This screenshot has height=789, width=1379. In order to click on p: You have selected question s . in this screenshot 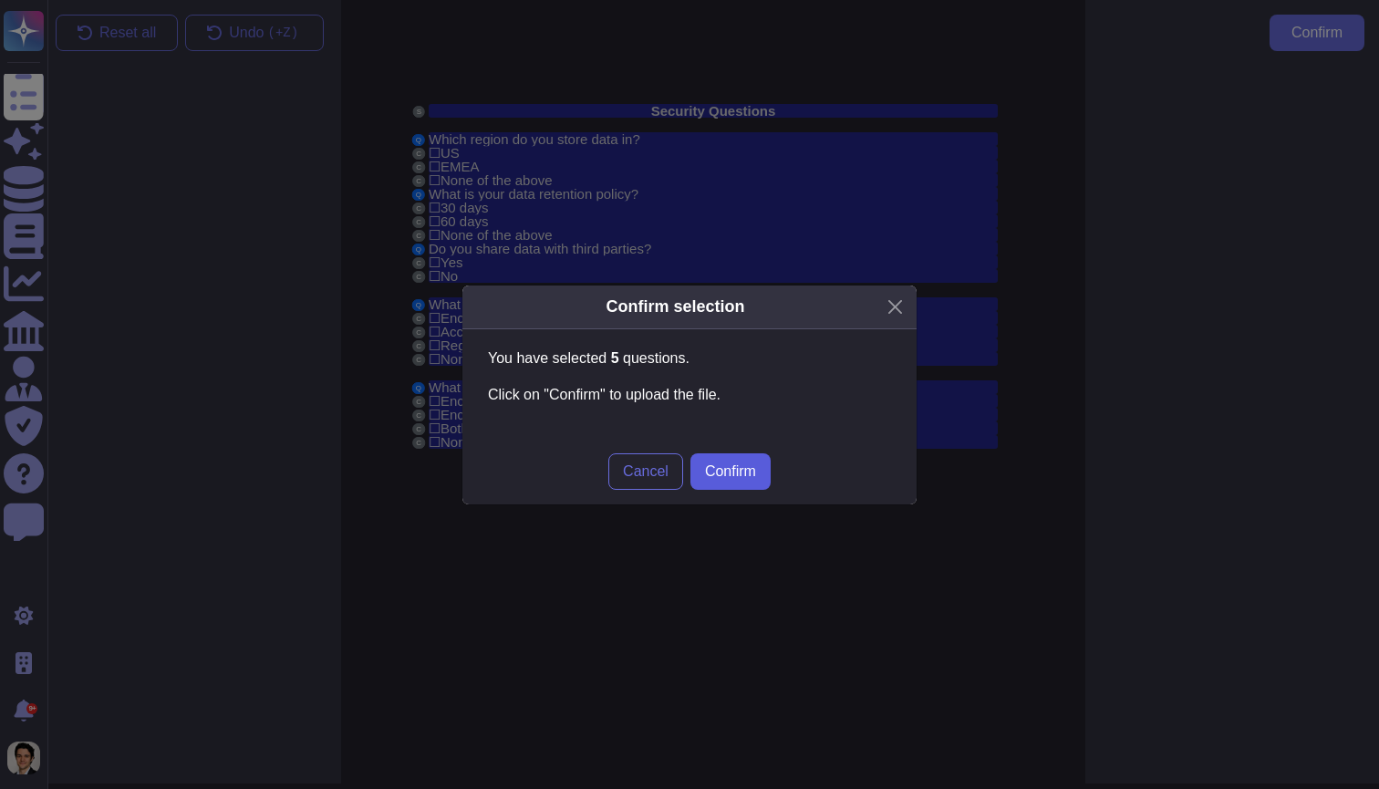, I will do `click(689, 358)`.